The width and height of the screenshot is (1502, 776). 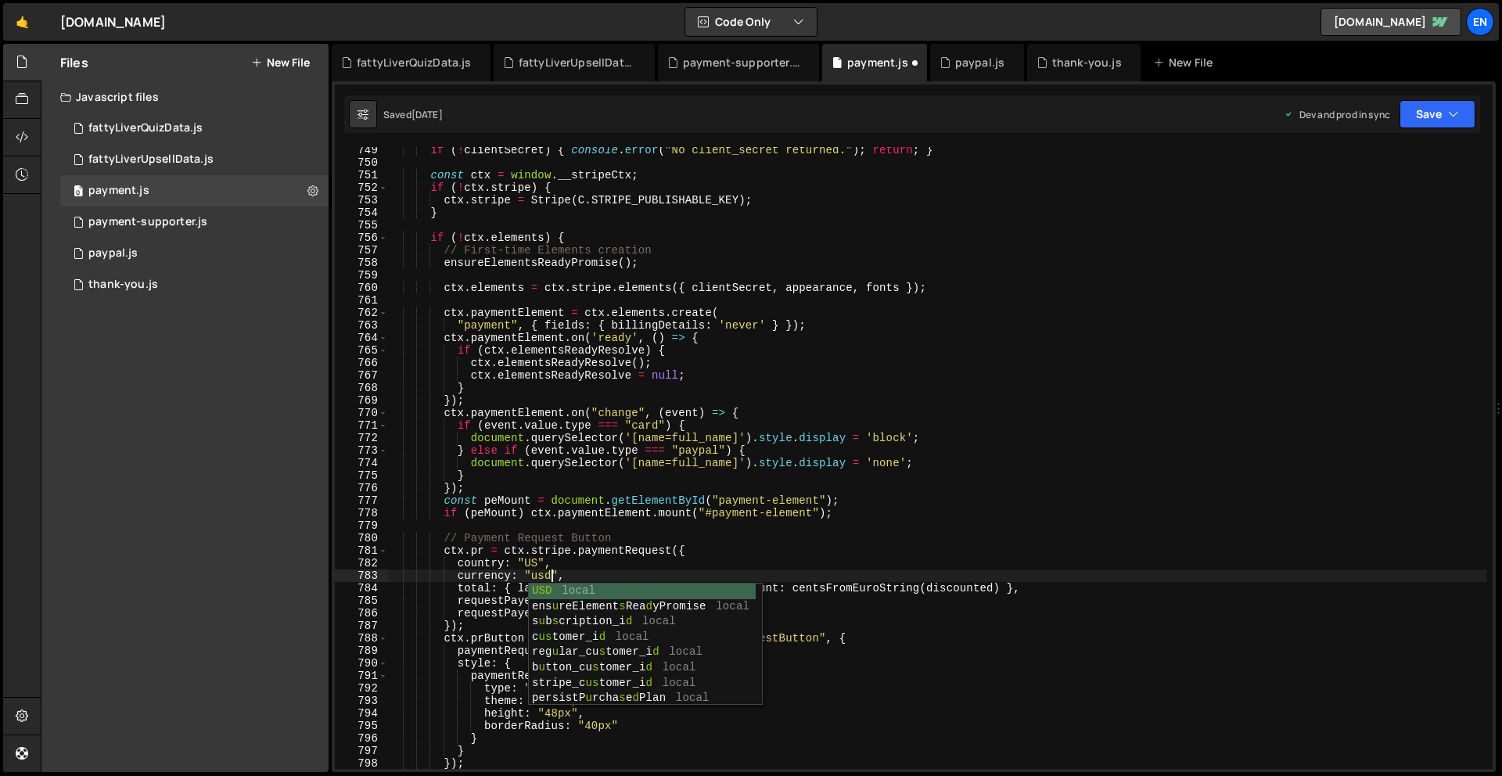 What do you see at coordinates (1437, 114) in the screenshot?
I see `button: Save` at bounding box center [1437, 114].